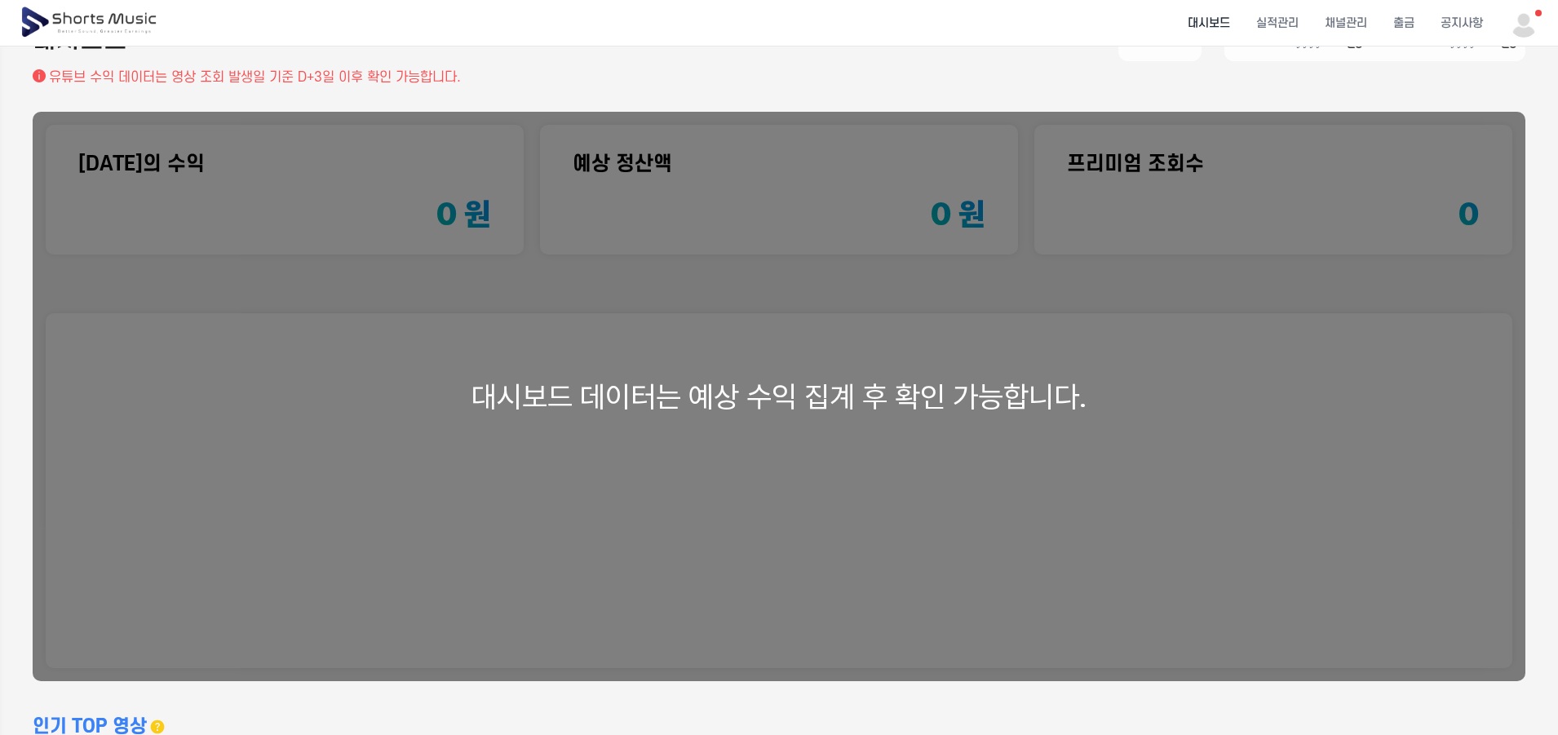 The image size is (1558, 735). What do you see at coordinates (1209, 23) in the screenshot?
I see `li: 대시보드` at bounding box center [1209, 23].